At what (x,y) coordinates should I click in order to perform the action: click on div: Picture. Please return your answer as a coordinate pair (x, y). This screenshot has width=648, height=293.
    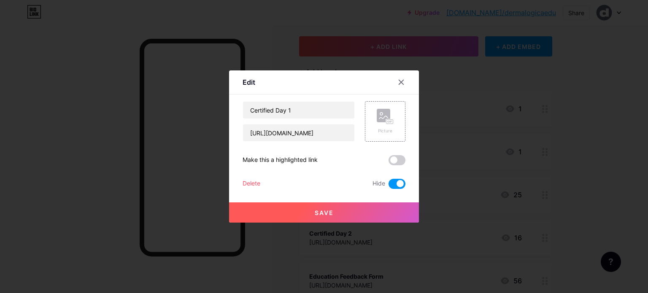
    Looking at the image, I should click on (385, 131).